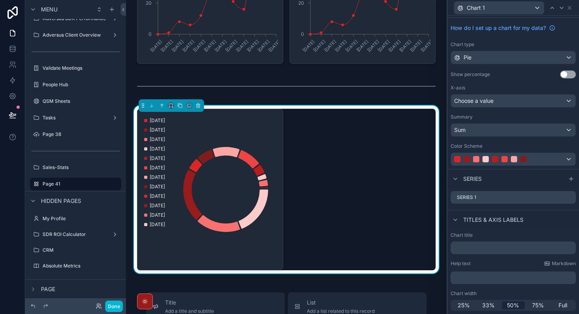 The width and height of the screenshot is (579, 314). Describe the element at coordinates (462, 235) in the screenshot. I see `label: Chart title` at that location.